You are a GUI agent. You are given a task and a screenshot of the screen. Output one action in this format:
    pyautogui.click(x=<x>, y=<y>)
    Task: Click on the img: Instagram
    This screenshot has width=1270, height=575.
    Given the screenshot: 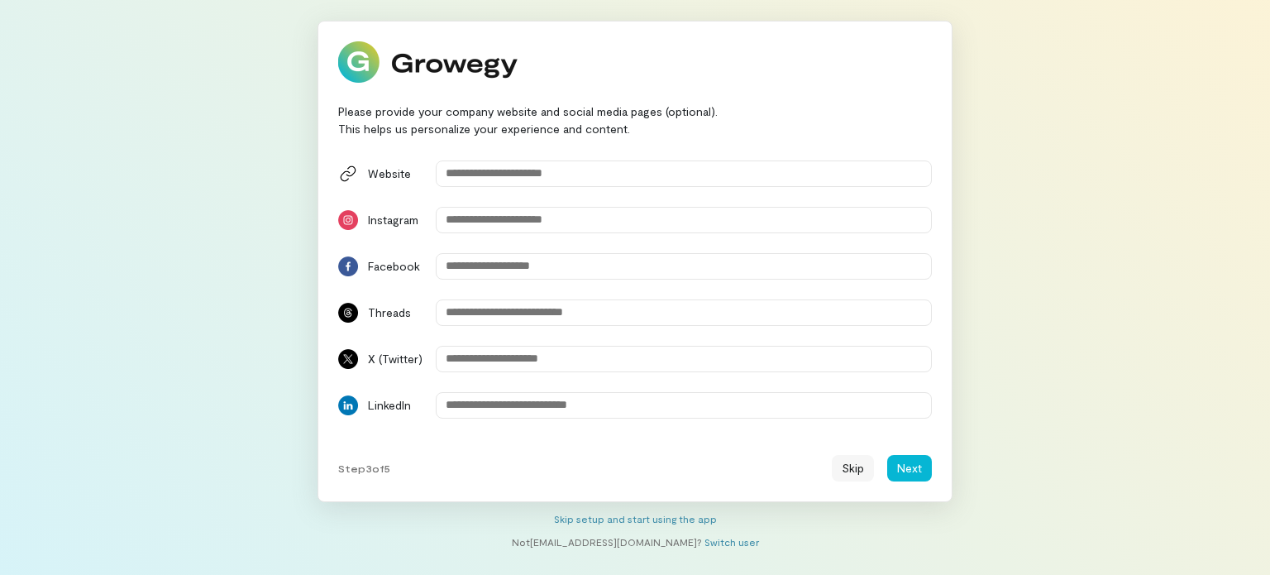 What is the action you would take?
    pyautogui.click(x=348, y=220)
    